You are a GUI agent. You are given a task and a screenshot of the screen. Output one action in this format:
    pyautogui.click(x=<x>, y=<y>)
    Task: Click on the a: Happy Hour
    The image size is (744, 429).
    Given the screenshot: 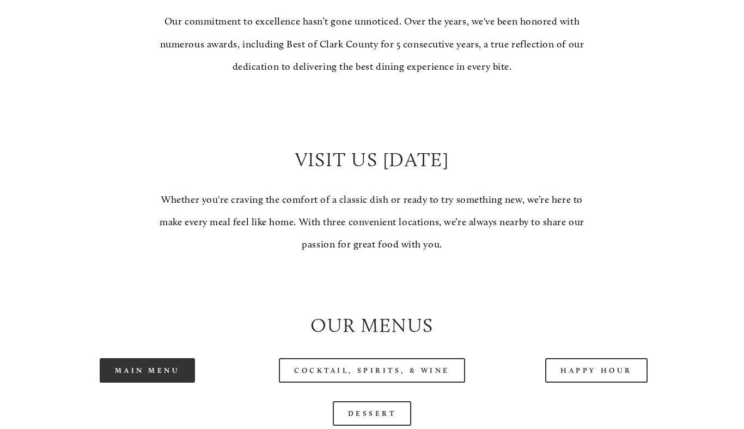 What is the action you would take?
    pyautogui.click(x=597, y=370)
    